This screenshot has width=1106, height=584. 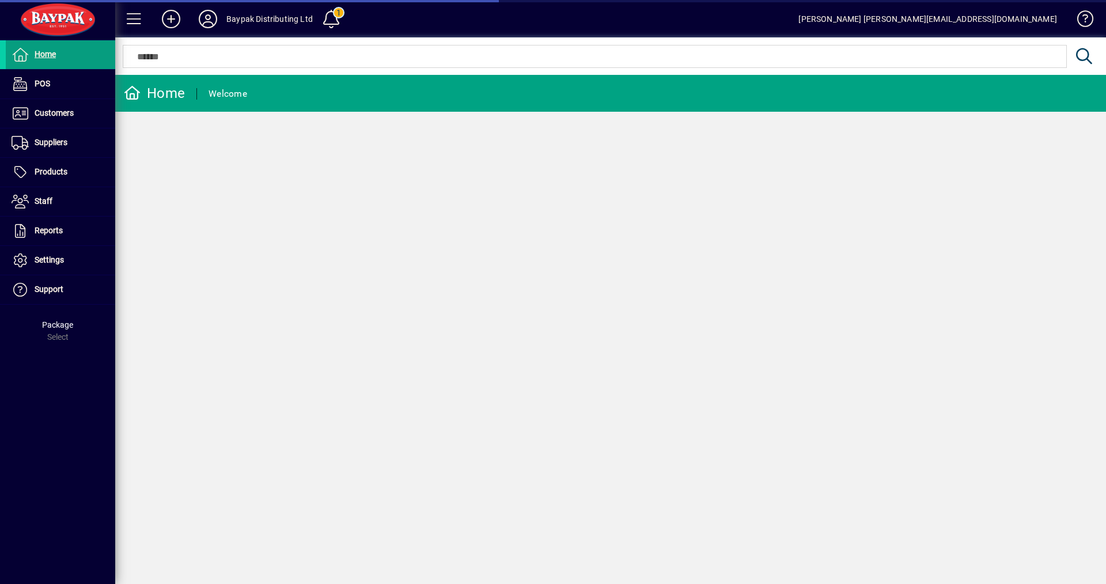 What do you see at coordinates (58, 325) in the screenshot?
I see `span: Package` at bounding box center [58, 325].